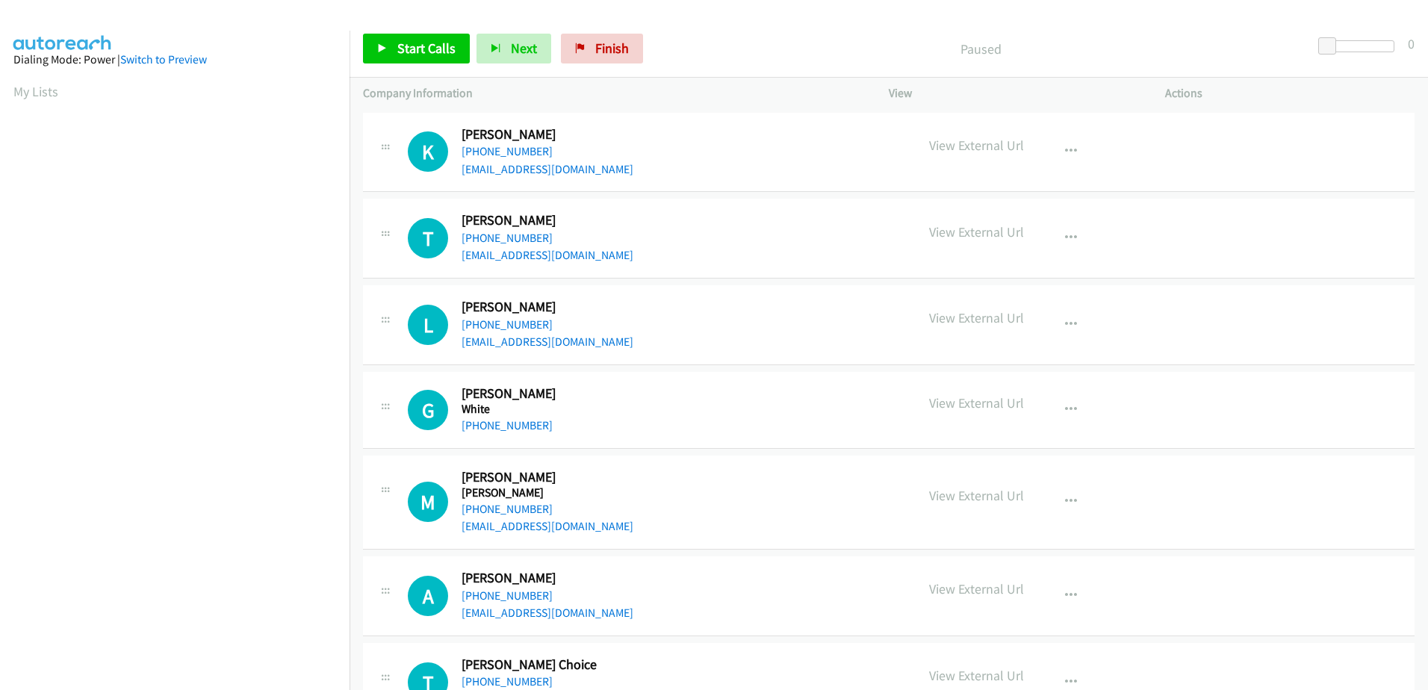  What do you see at coordinates (428, 596) in the screenshot?
I see `h1: A` at bounding box center [428, 596].